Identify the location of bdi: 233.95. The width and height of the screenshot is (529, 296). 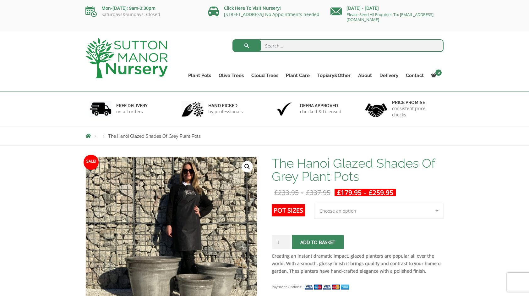
(286, 192).